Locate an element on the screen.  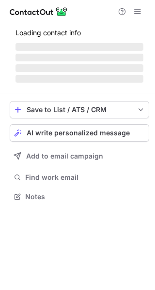
span: Add to email campaign is located at coordinates (64, 156).